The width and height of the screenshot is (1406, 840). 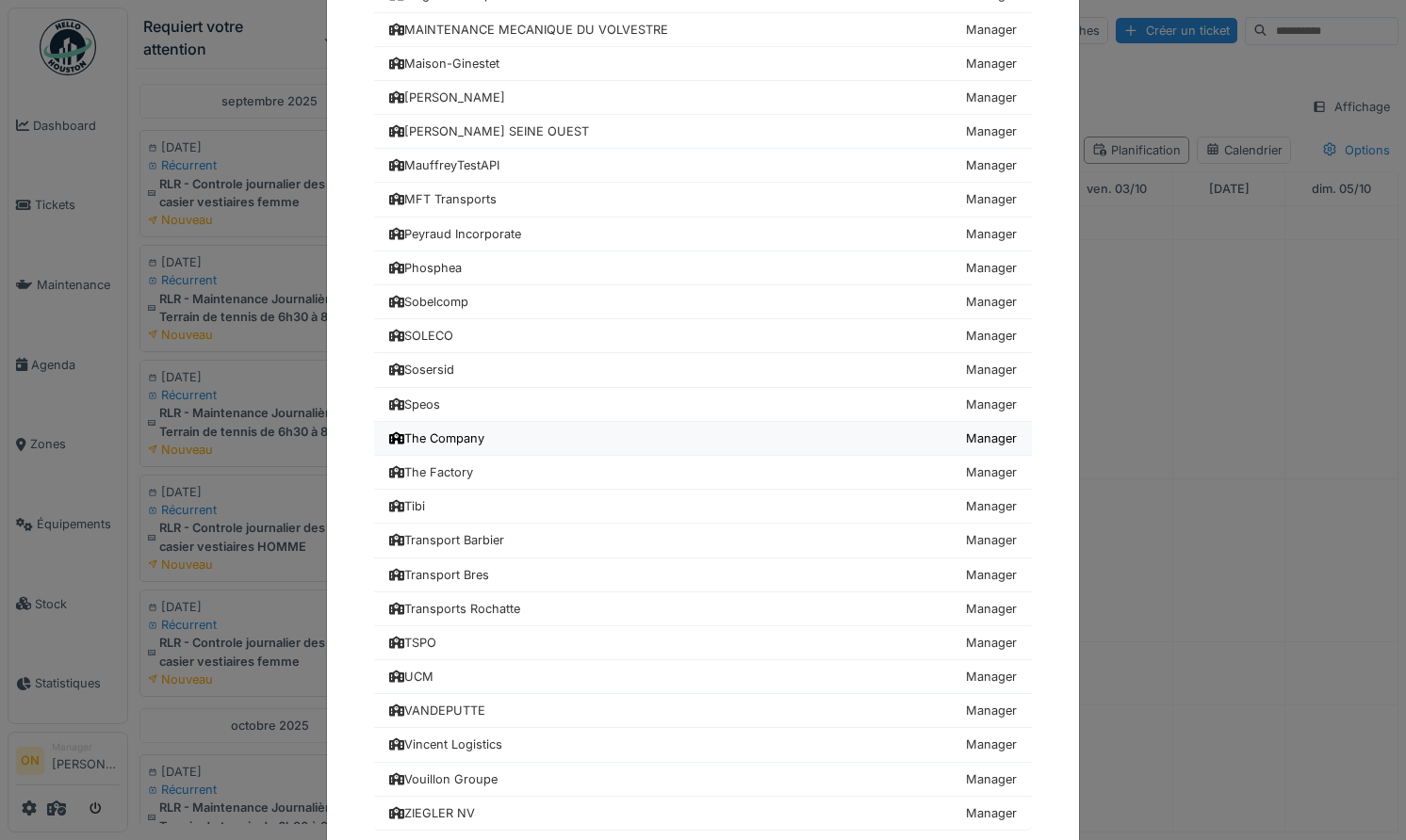 I want to click on div: Speos, so click(x=414, y=404).